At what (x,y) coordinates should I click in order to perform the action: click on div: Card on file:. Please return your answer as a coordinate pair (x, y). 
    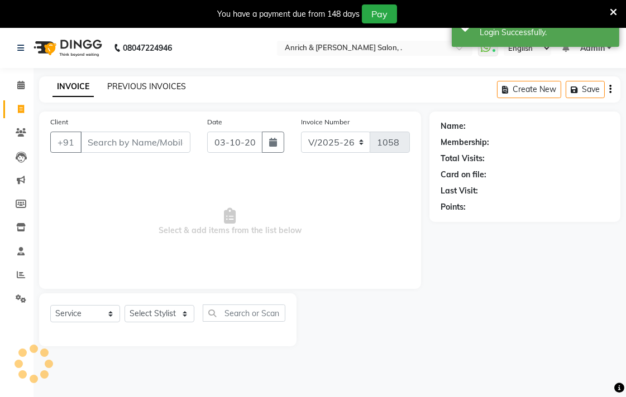
    Looking at the image, I should click on (463, 175).